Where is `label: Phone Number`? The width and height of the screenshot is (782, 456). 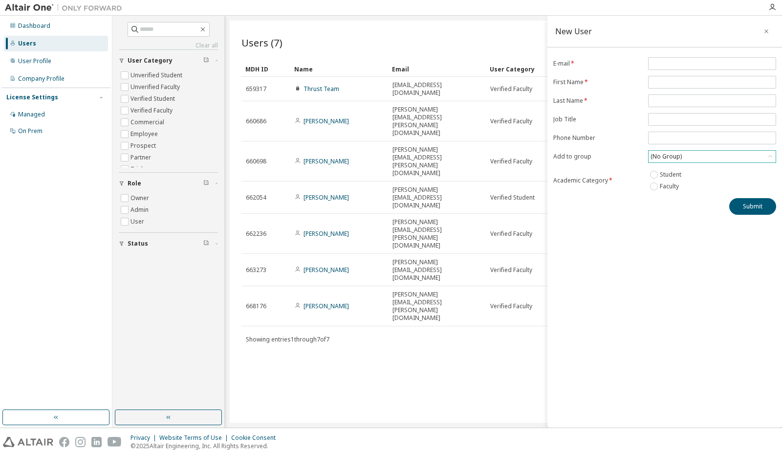
label: Phone Number is located at coordinates (598, 138).